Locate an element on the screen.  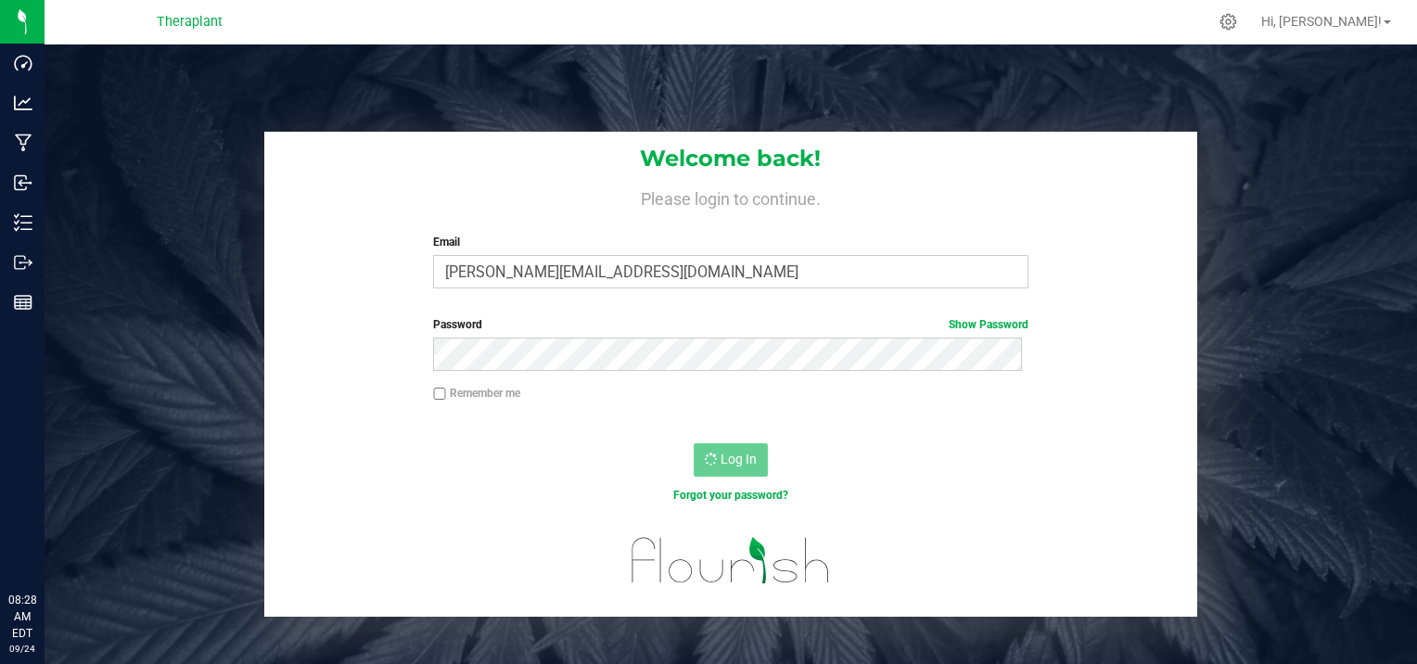
h1: Welcome back! is located at coordinates (731, 159).